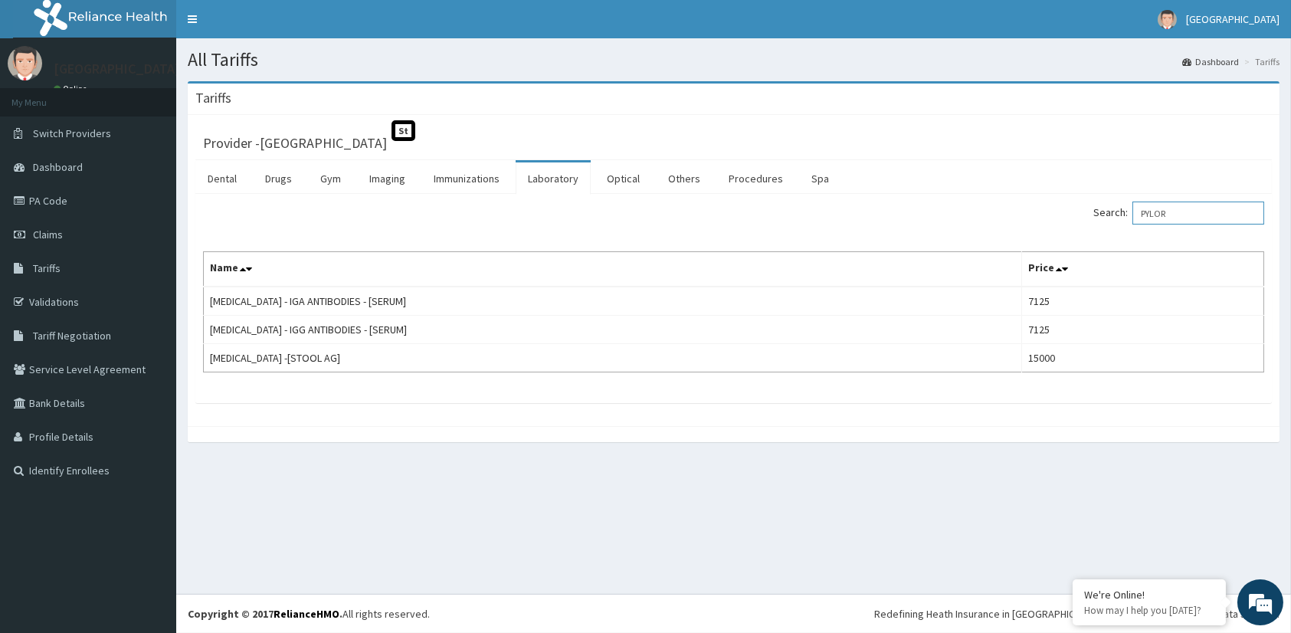 This screenshot has height=633, width=1291. Describe the element at coordinates (387, 179) in the screenshot. I see `a: Imaging` at that location.